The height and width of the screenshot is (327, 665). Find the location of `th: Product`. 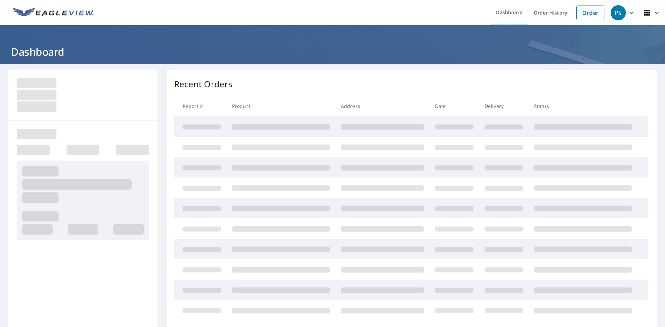

th: Product is located at coordinates (281, 106).